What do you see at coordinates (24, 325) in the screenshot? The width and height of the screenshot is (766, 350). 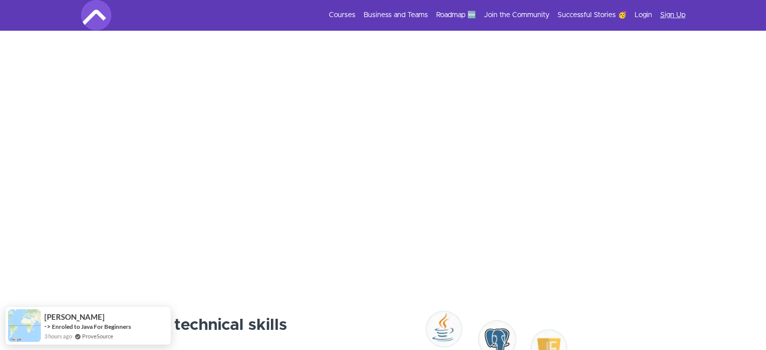 I see `img: provesource social proof notification image` at bounding box center [24, 325].